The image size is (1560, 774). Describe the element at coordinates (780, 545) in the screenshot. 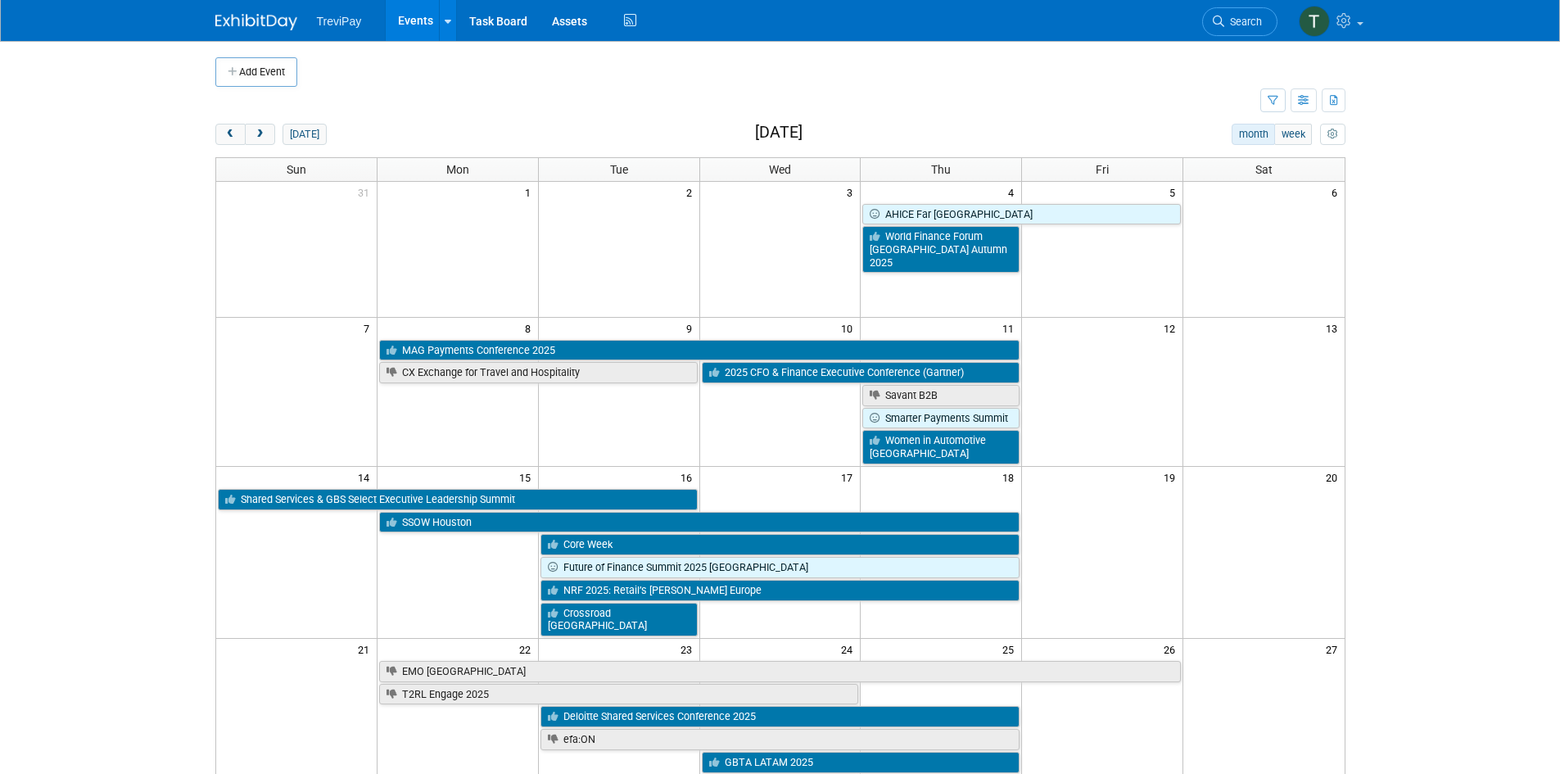

I see `a: Core Week` at that location.